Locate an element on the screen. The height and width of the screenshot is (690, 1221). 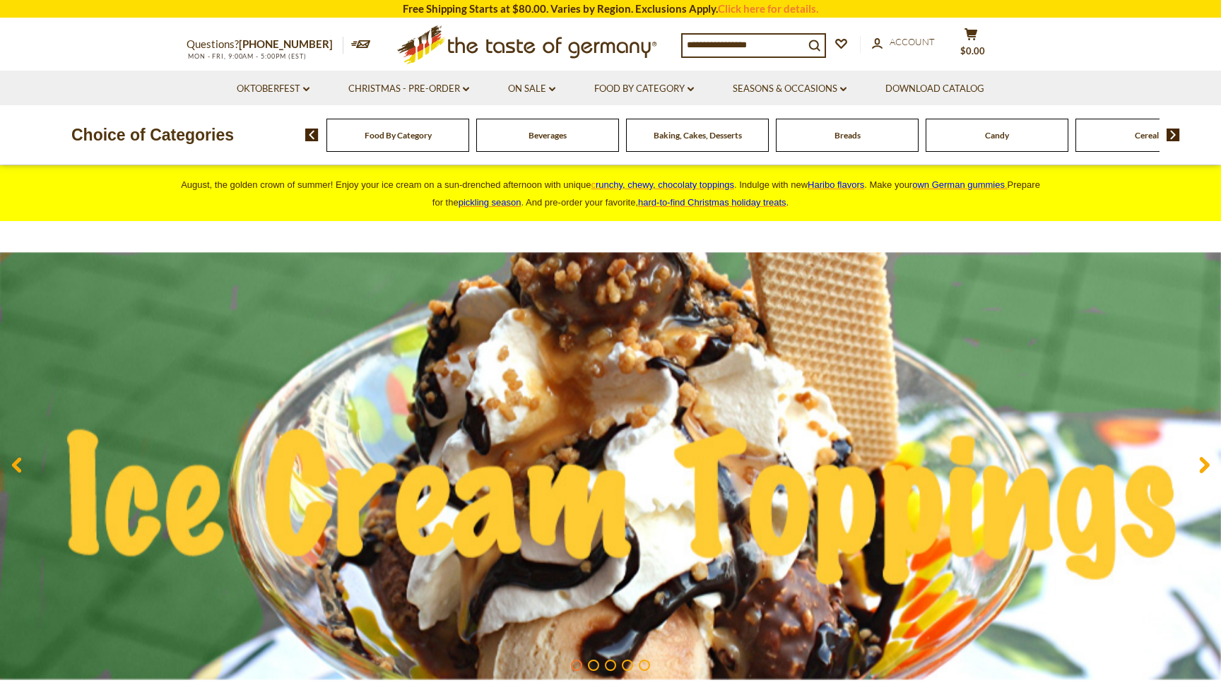
img: next arrow is located at coordinates (1173, 135).